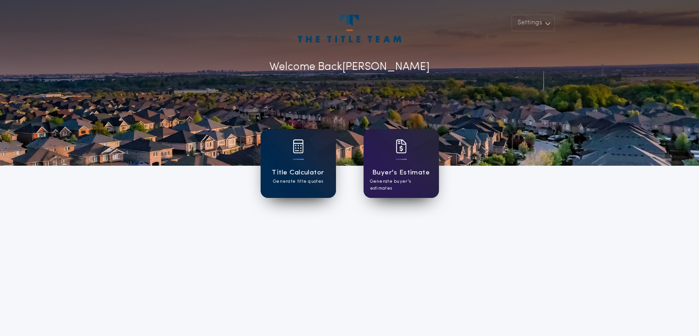  Describe the element at coordinates (298, 163) in the screenshot. I see `a: card iconTitle CalculatorGenerate title quotes` at that location.